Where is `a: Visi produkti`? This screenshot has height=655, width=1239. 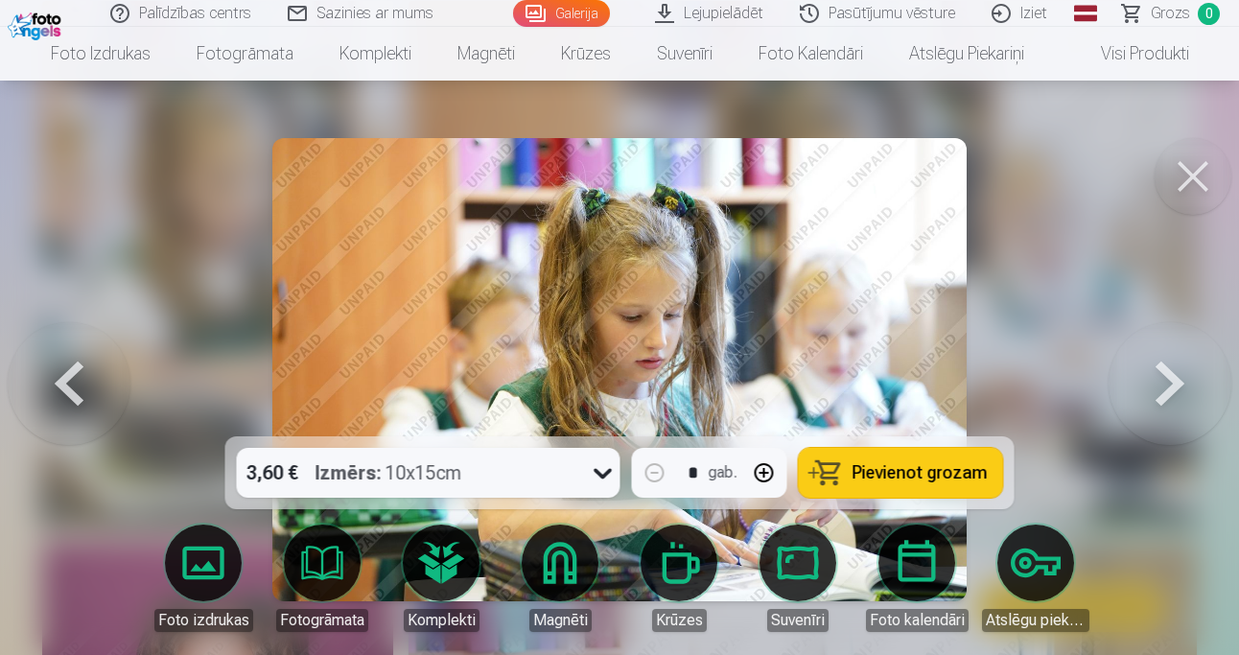
a: Visi produkti is located at coordinates (1130, 54).